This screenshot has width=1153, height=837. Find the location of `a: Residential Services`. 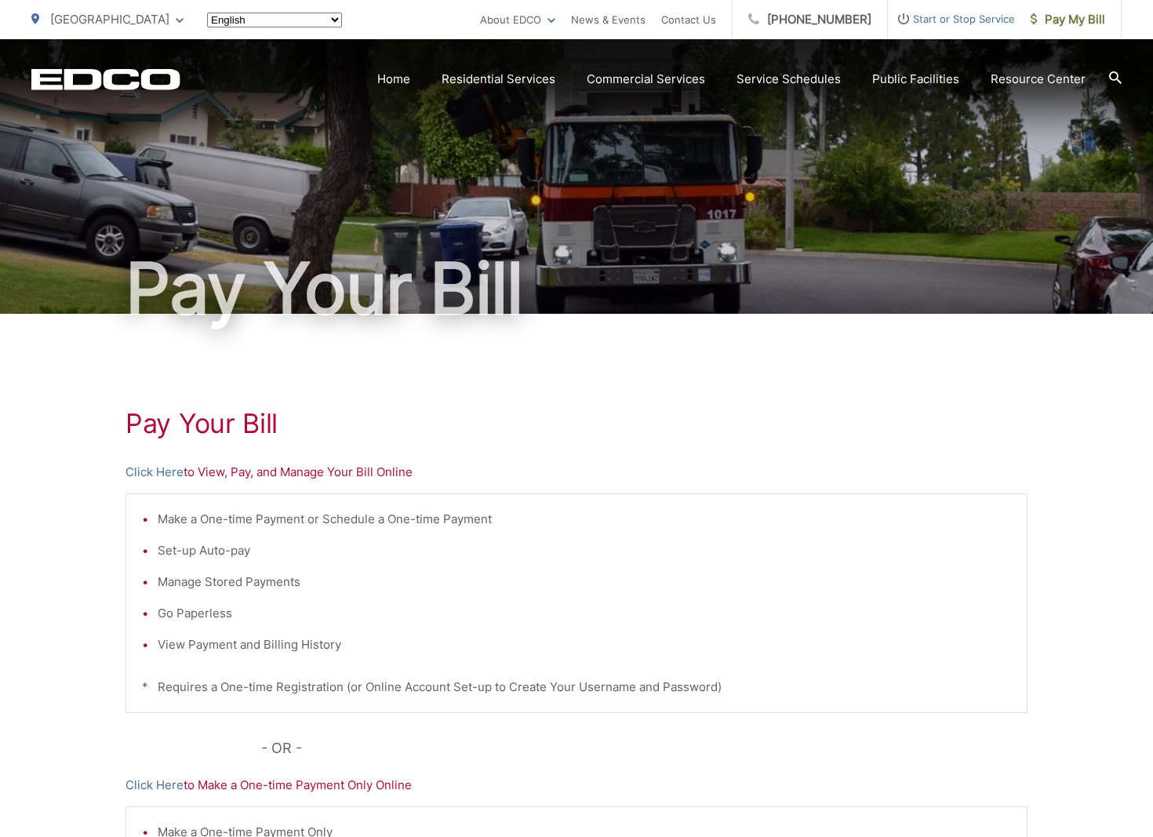

a: Residential Services is located at coordinates (498, 79).